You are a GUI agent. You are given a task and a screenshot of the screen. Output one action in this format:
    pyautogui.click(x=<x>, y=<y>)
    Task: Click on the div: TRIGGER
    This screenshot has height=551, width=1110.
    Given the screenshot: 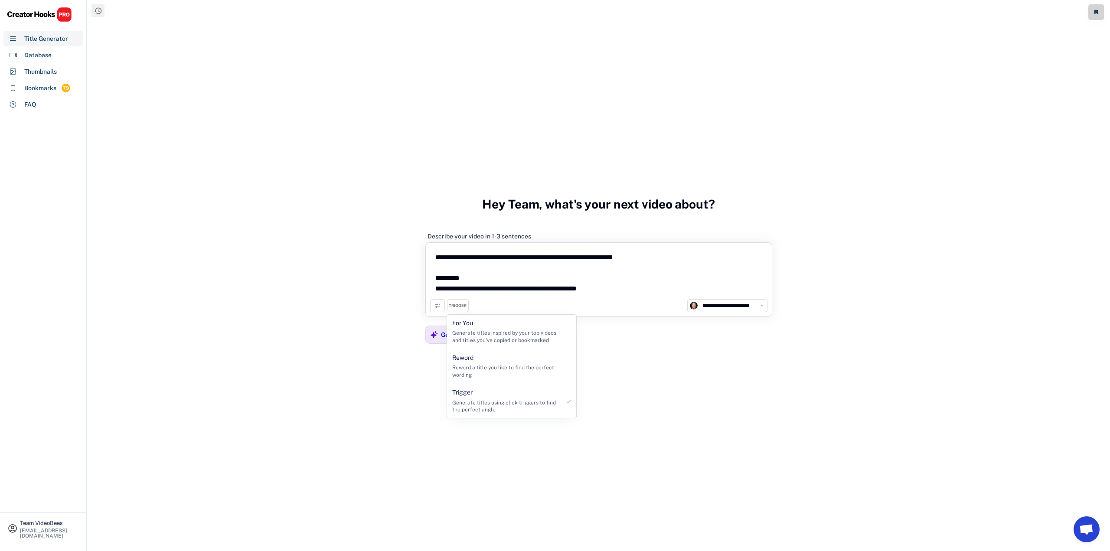 What is the action you would take?
    pyautogui.click(x=457, y=306)
    